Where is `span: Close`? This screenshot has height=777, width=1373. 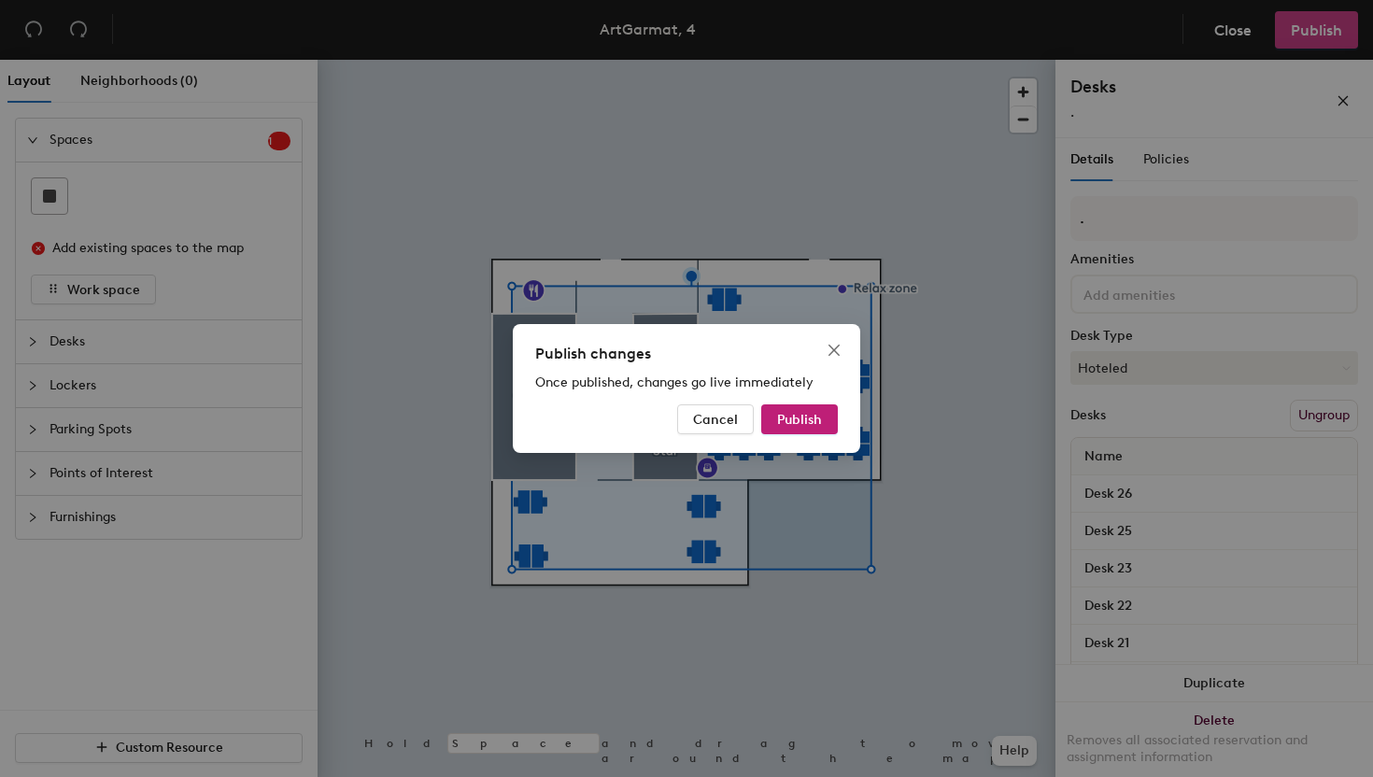 span: Close is located at coordinates (834, 350).